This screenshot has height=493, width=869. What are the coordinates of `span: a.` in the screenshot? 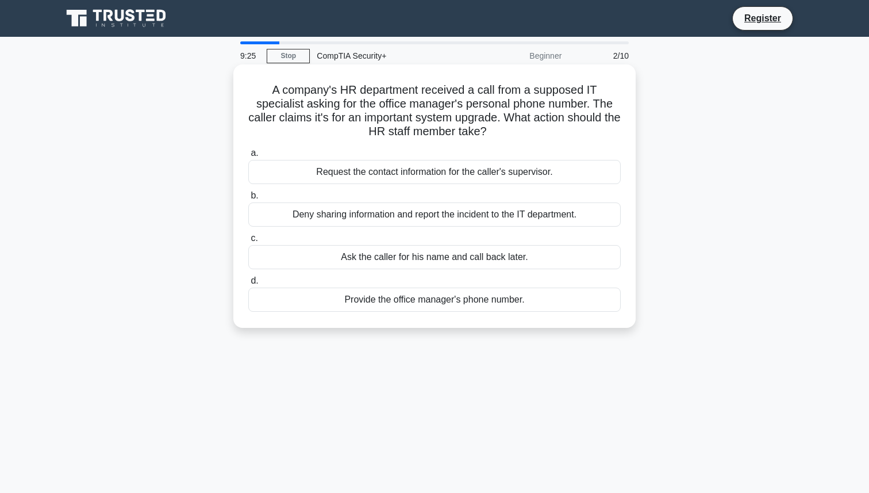 It's located at (254, 152).